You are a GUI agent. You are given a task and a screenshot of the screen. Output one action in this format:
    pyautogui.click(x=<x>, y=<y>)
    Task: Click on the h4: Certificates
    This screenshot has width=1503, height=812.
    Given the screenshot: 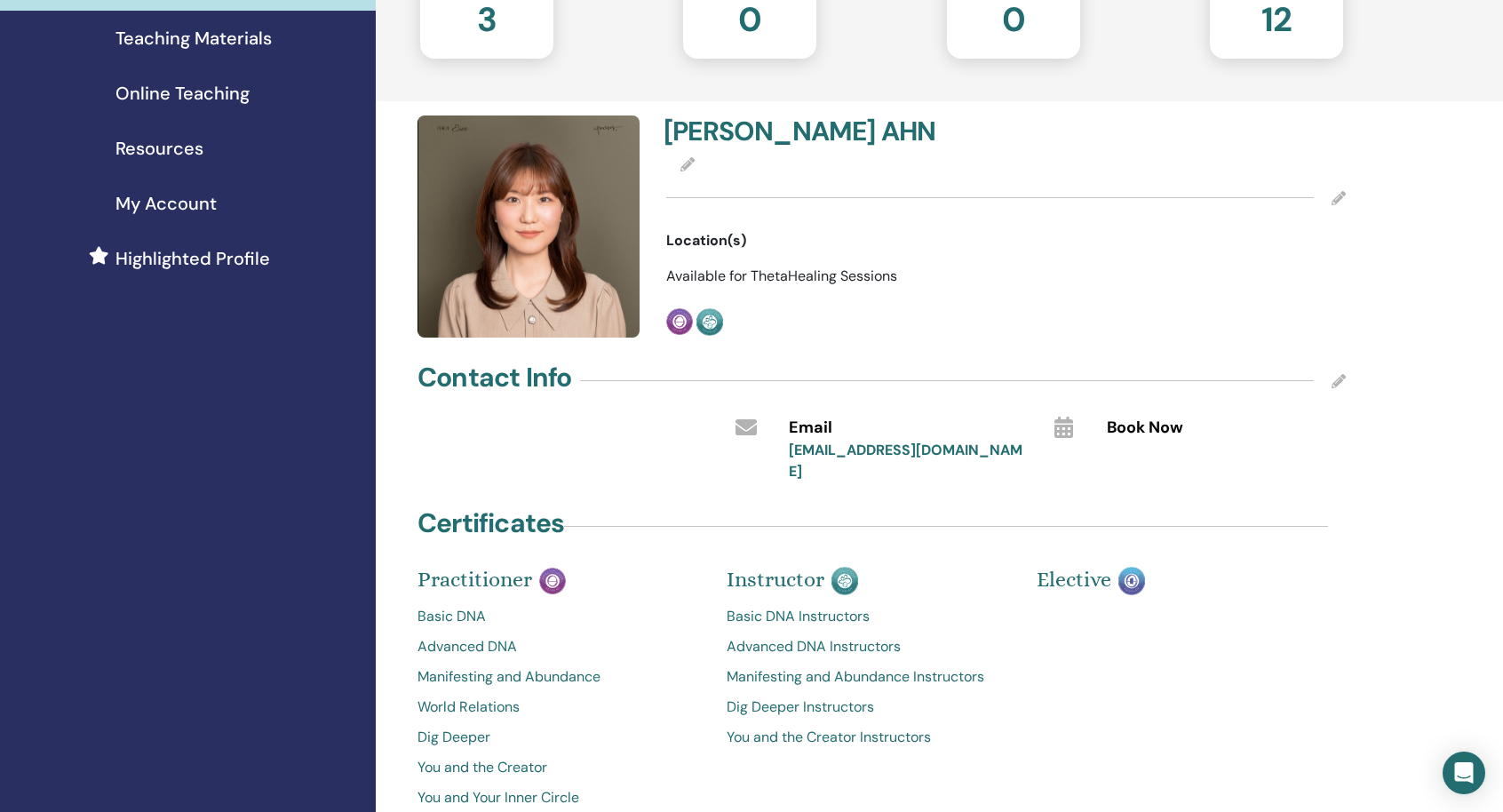 What is the action you would take?
    pyautogui.click(x=491, y=523)
    